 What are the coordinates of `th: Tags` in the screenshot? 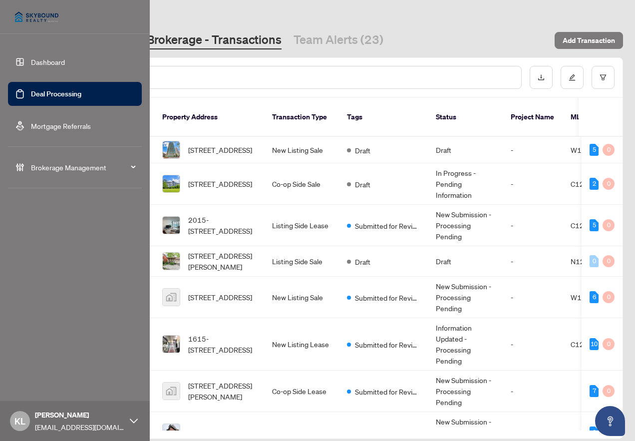 It's located at (383, 117).